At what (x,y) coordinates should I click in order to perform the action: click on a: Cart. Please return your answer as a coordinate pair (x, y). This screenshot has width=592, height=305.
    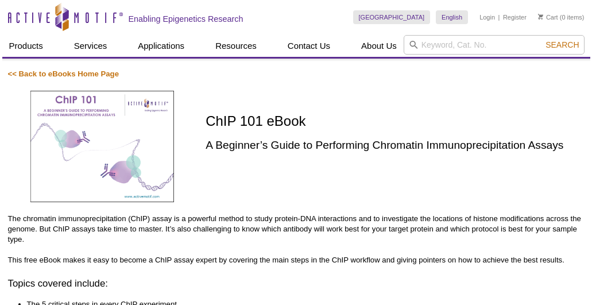
    Looking at the image, I should click on (547, 17).